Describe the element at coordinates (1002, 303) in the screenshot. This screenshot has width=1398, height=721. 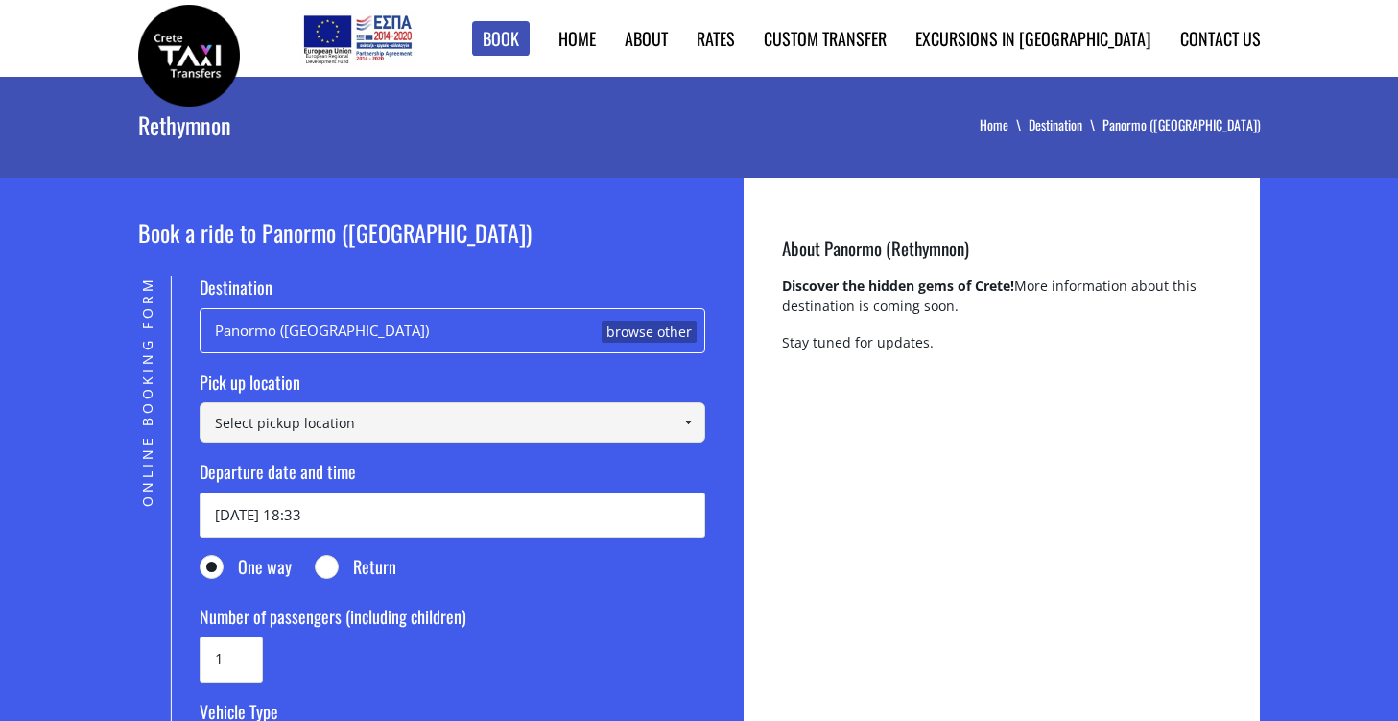
I see `p: More information about this destination is coming soon.` at that location.